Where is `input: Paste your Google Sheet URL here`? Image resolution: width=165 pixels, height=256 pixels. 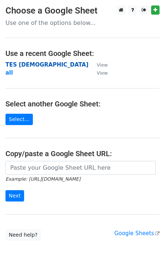 input: Paste your Google Sheet URL here is located at coordinates (81, 168).